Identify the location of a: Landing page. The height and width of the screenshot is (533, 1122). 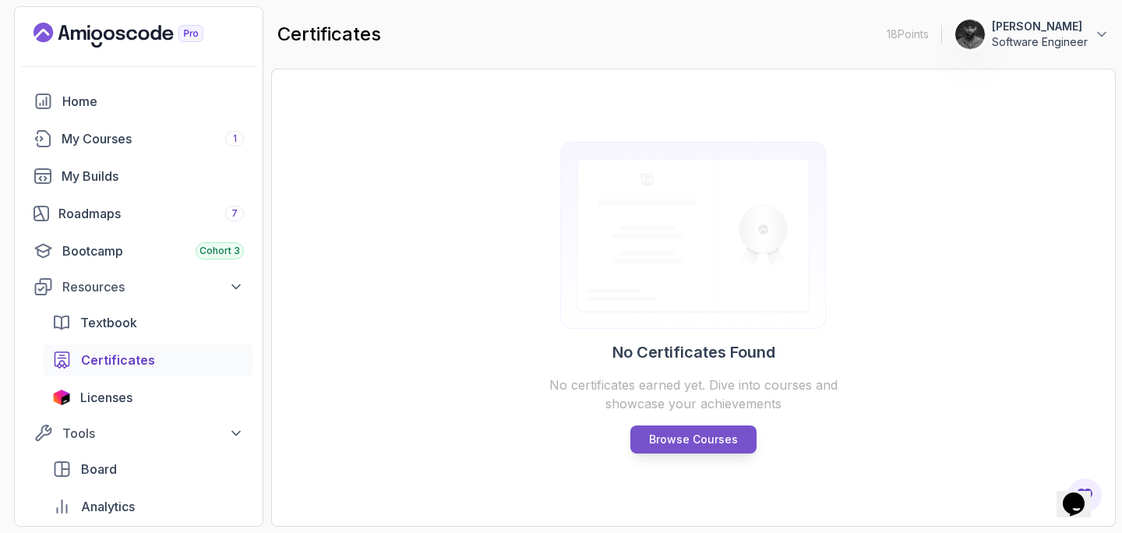
(136, 35).